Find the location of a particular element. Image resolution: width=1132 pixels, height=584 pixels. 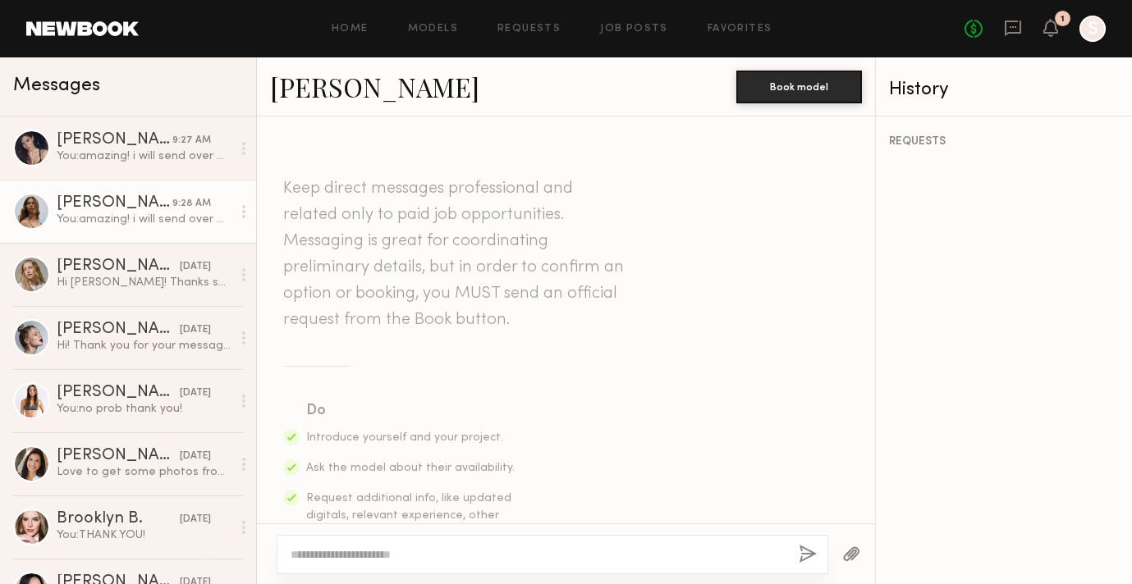

a: Favorites is located at coordinates (739, 29).